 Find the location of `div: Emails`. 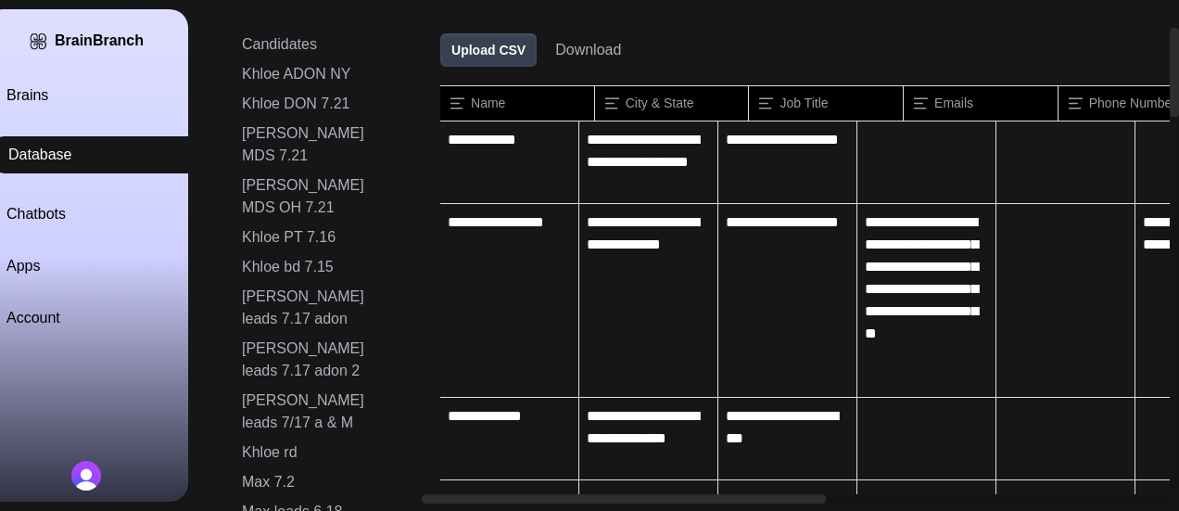

div: Emails is located at coordinates (980, 103).